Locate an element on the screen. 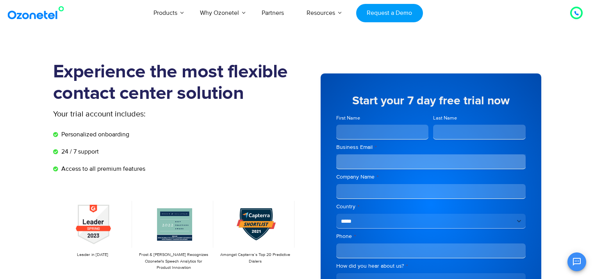 The height and width of the screenshot is (279, 594). span: Personalized onboarding is located at coordinates (94, 134).